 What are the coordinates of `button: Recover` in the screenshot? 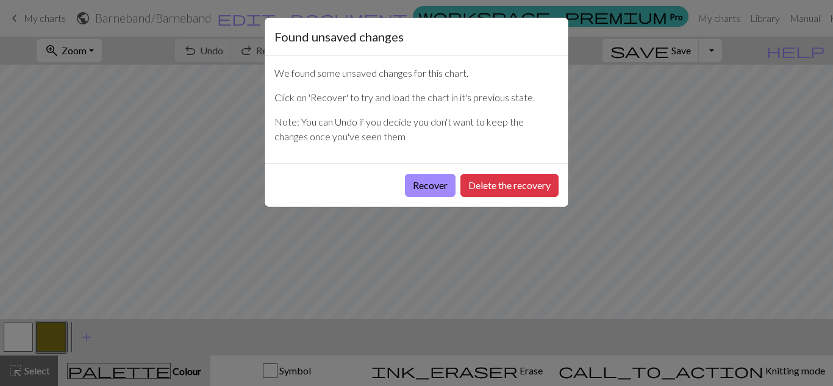 It's located at (430, 185).